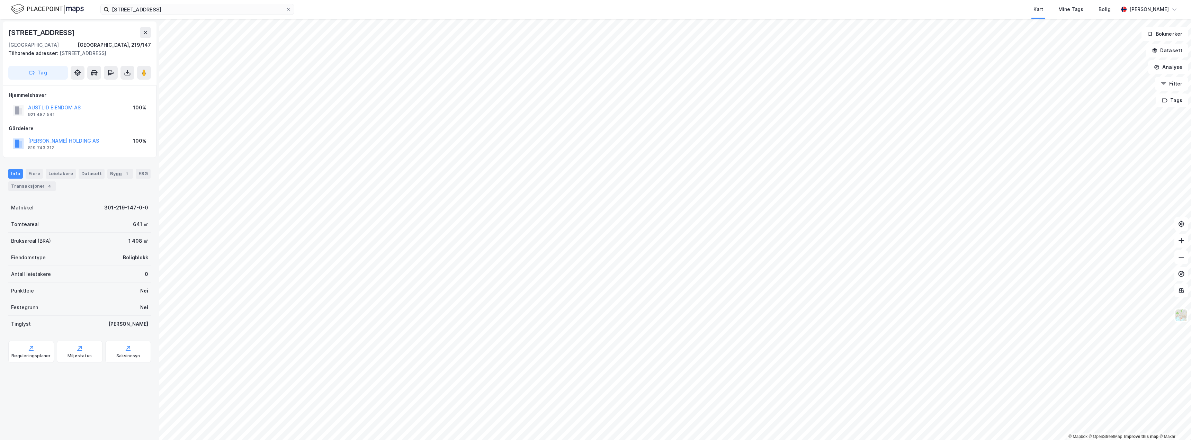 The height and width of the screenshot is (440, 1191). I want to click on a: Mapbox, so click(1078, 437).